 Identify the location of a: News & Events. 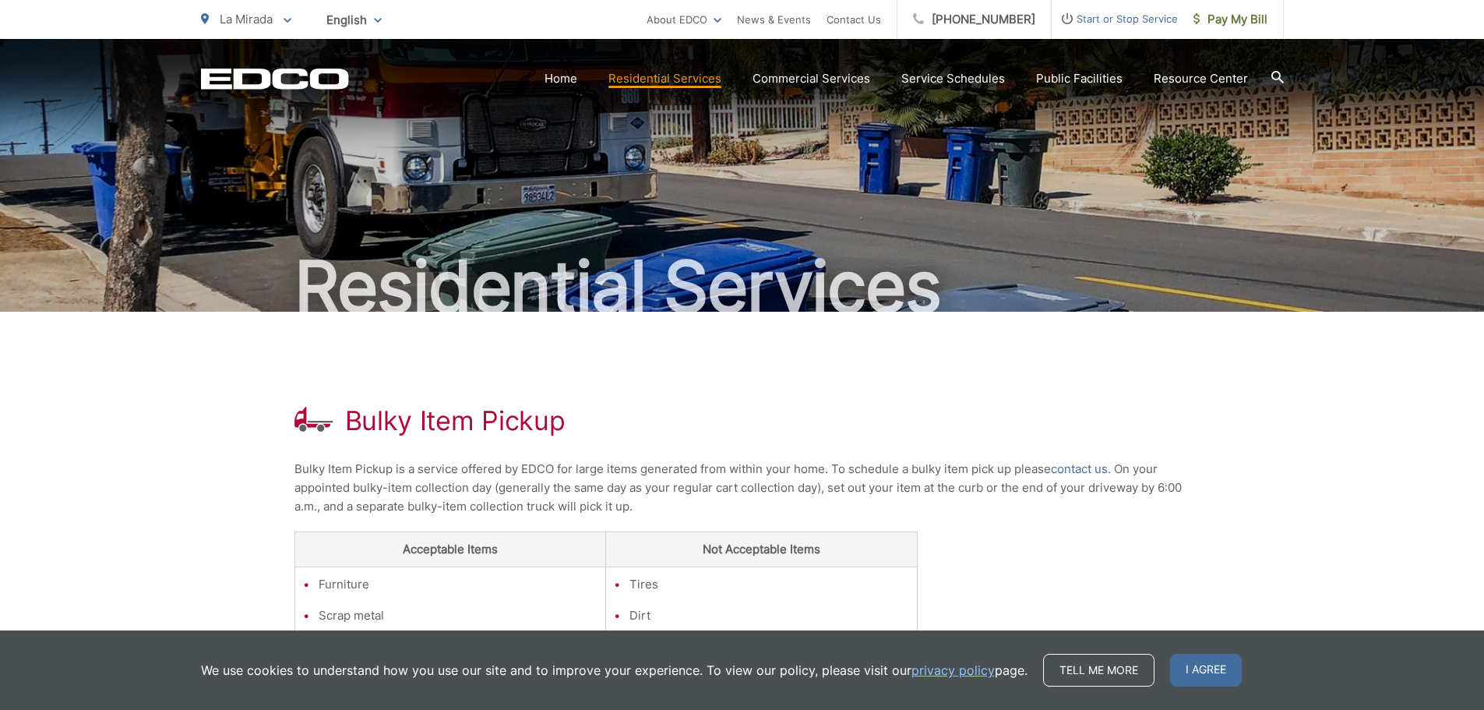
(774, 19).